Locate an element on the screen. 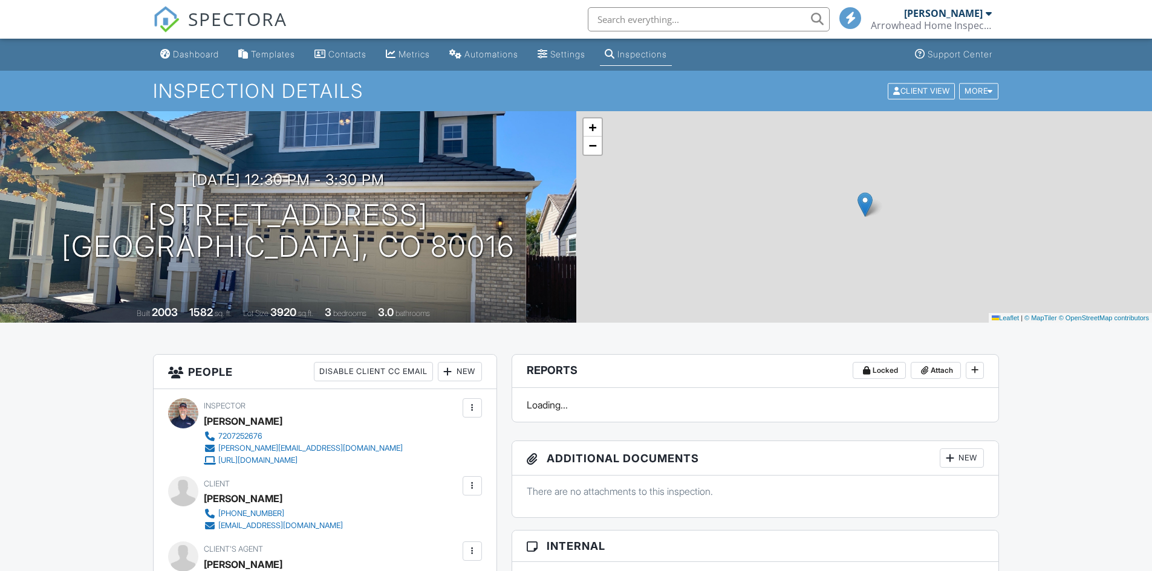 This screenshot has height=571, width=1152. p: There are no attachments to this inspection. is located at coordinates (755, 492).